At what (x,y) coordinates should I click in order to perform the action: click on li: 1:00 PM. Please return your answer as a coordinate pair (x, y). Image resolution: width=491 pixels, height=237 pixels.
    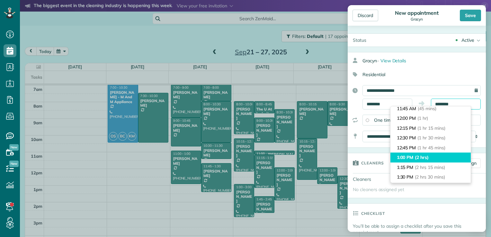
    Looking at the image, I should click on (431, 157).